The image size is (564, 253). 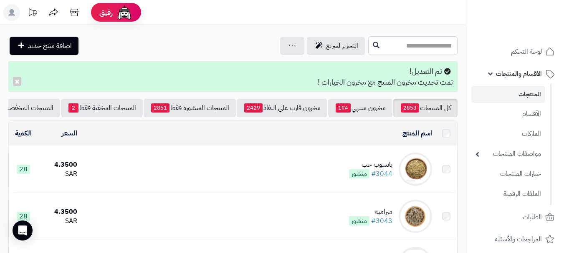 What do you see at coordinates (508, 174) in the screenshot?
I see `a: خيارات المنتجات` at bounding box center [508, 174].